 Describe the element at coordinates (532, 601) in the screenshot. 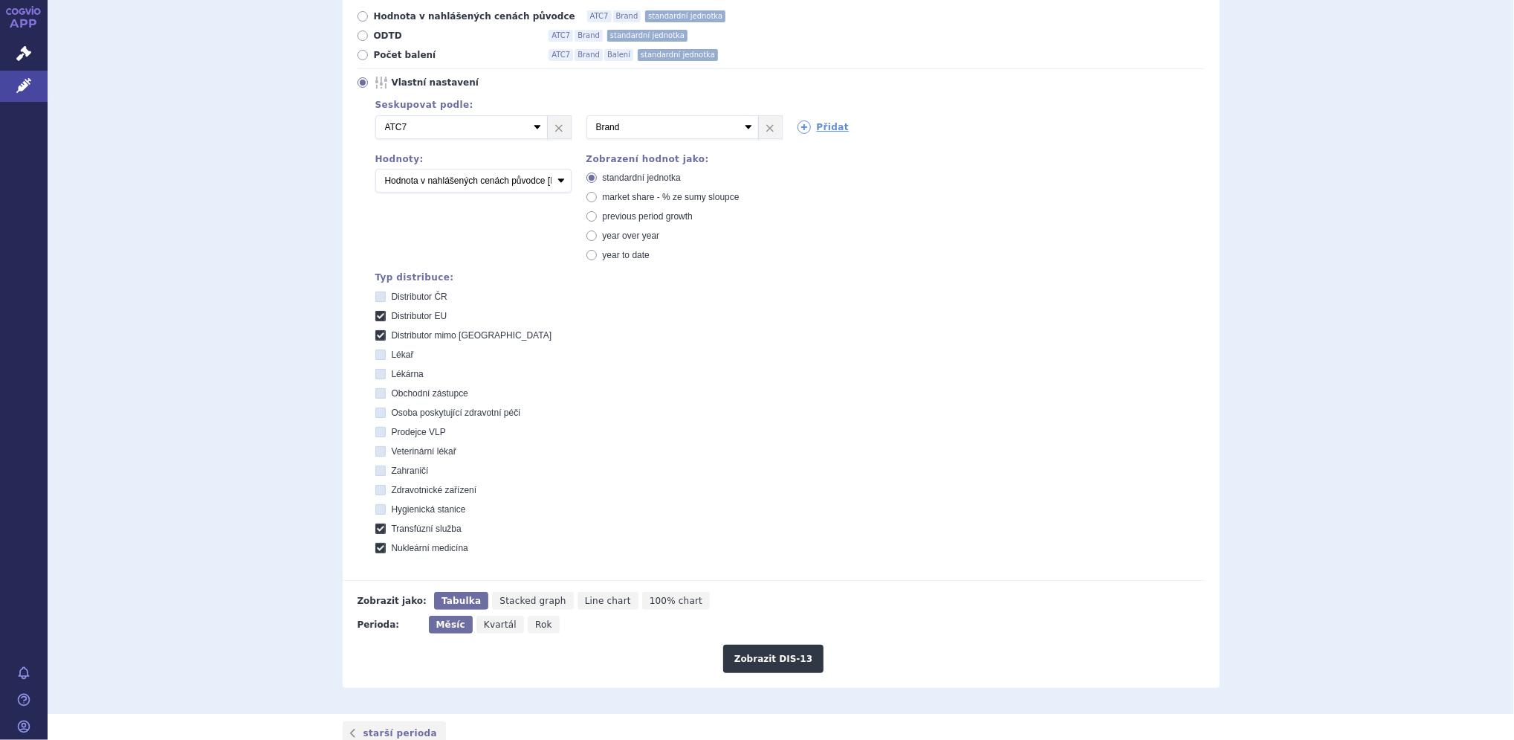

I see `span: Stacked graph` at that location.